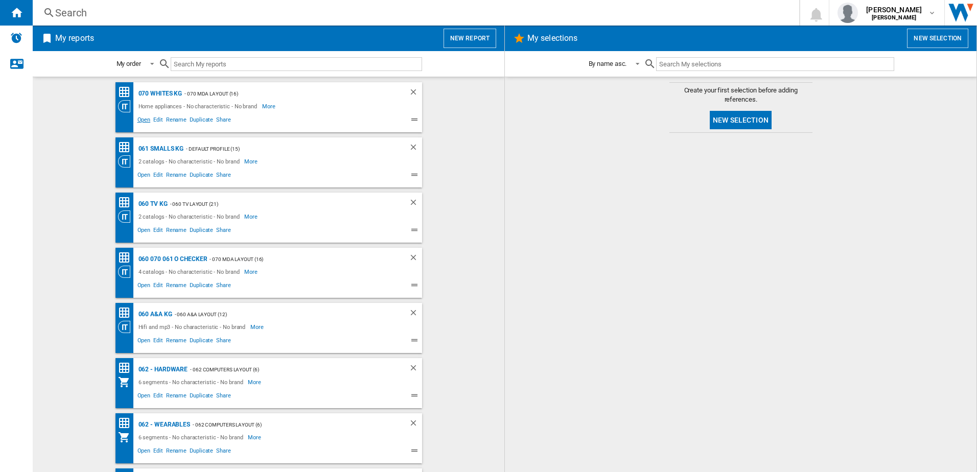 The height and width of the screenshot is (472, 977). Describe the element at coordinates (16, 38) in the screenshot. I see `img: alerts-logo.svg` at that location.